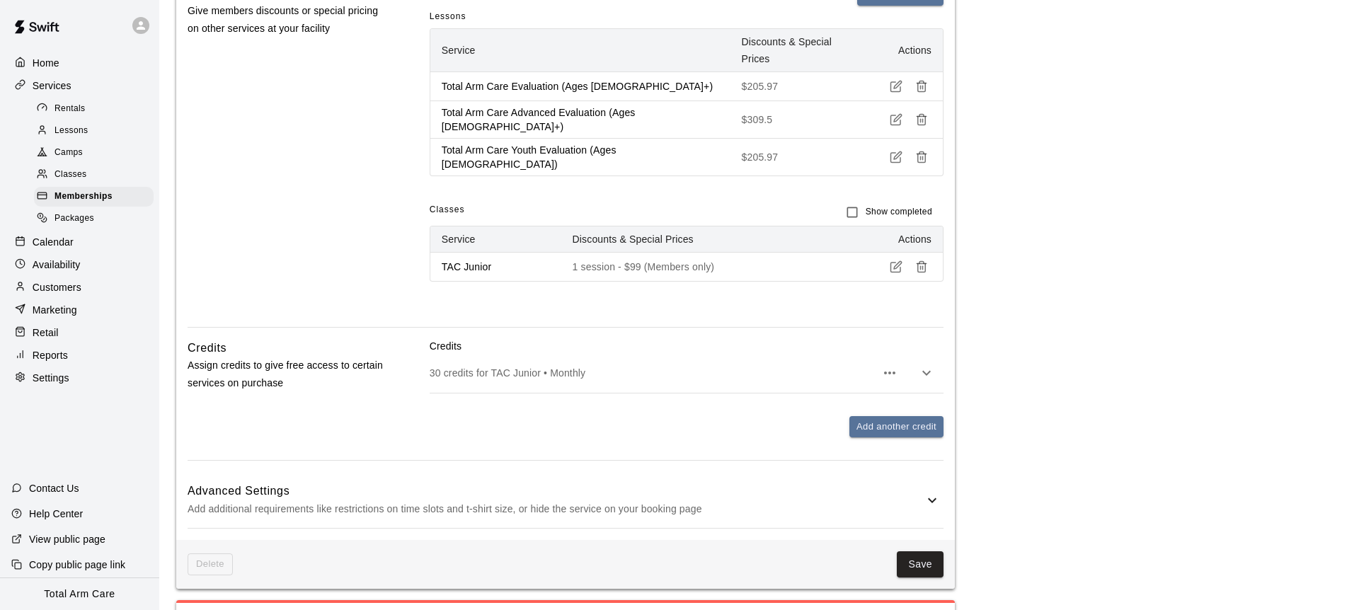 The height and width of the screenshot is (610, 1359). What do you see at coordinates (79, 310) in the screenshot?
I see `div: Marketing` at bounding box center [79, 310].